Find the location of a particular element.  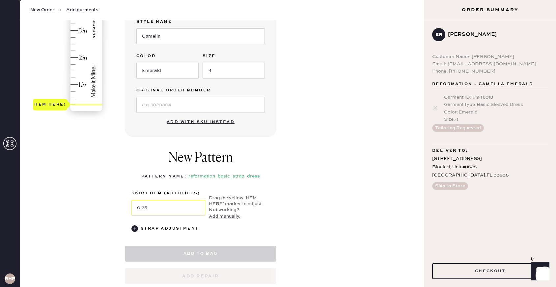

h3: ER is located at coordinates (439, 35).